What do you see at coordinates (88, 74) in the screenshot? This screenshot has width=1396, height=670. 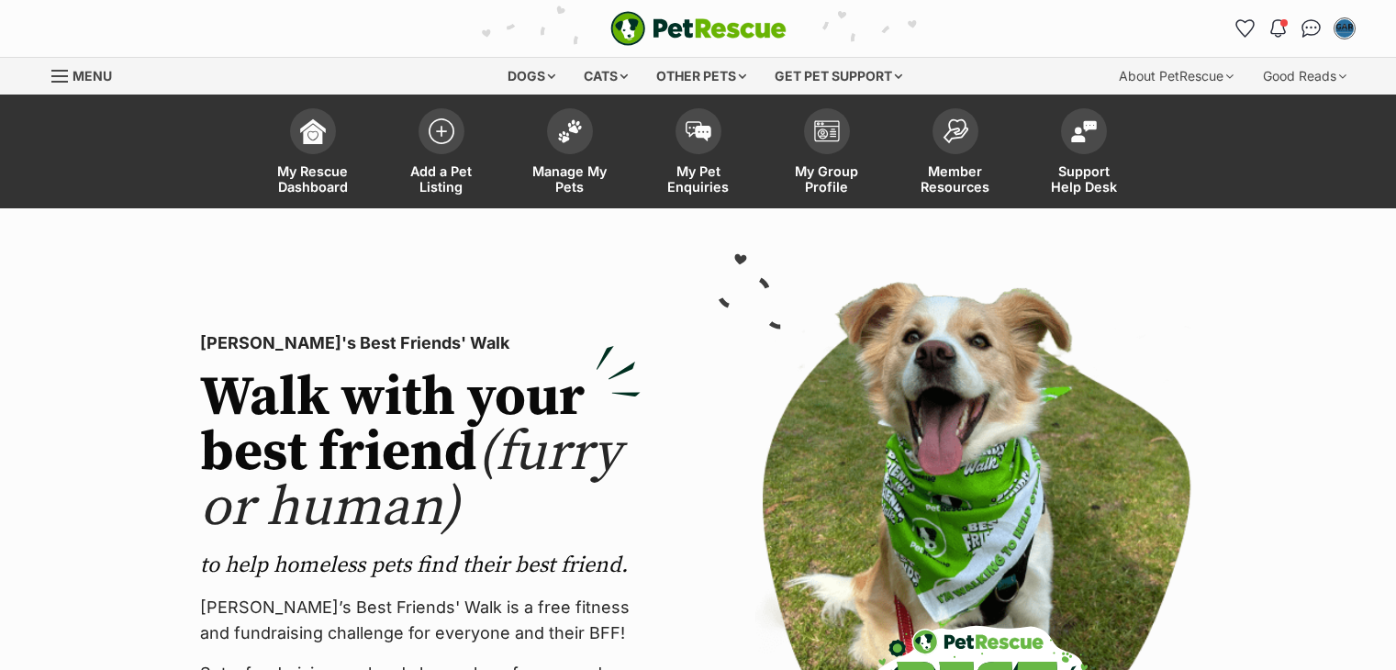 I see `a: Menu` at bounding box center [88, 74].